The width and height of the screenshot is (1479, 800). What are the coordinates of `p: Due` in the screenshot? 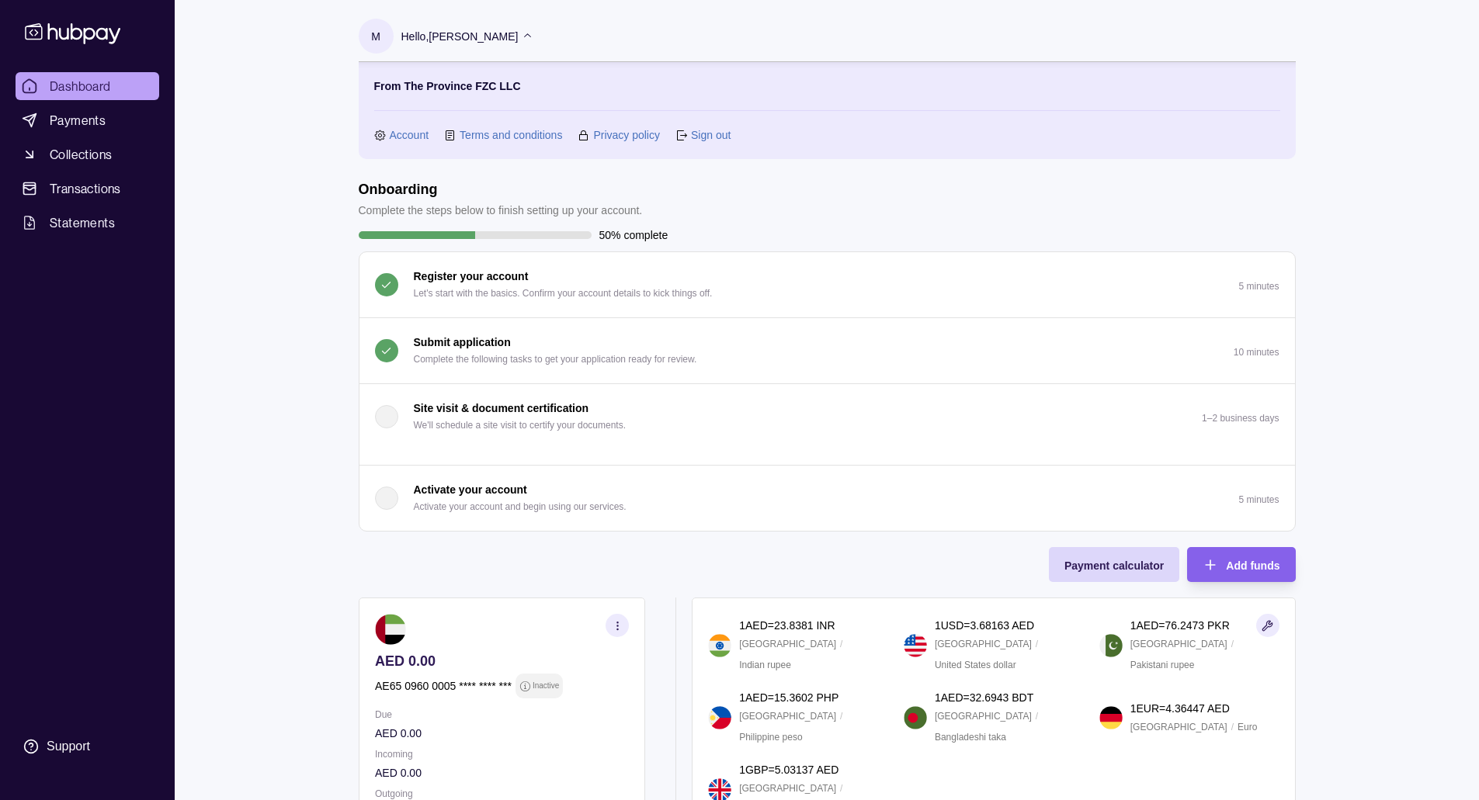 It's located at (501, 715).